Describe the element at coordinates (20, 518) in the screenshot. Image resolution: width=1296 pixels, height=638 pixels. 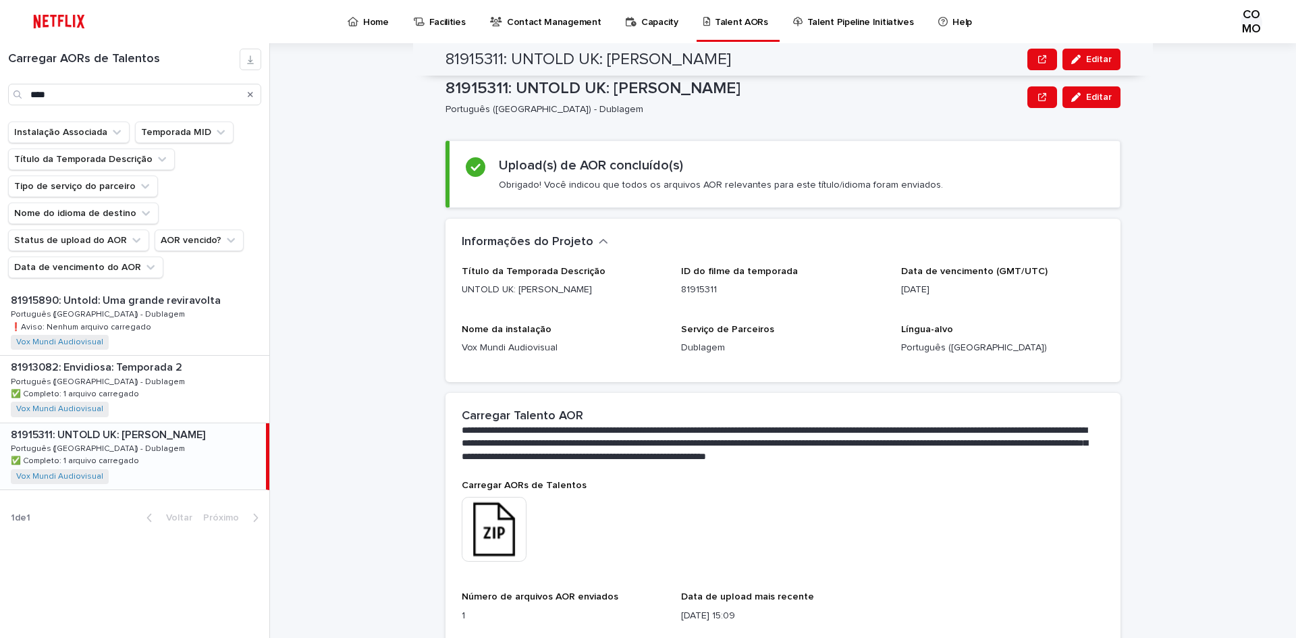
I see `font: de` at that location.